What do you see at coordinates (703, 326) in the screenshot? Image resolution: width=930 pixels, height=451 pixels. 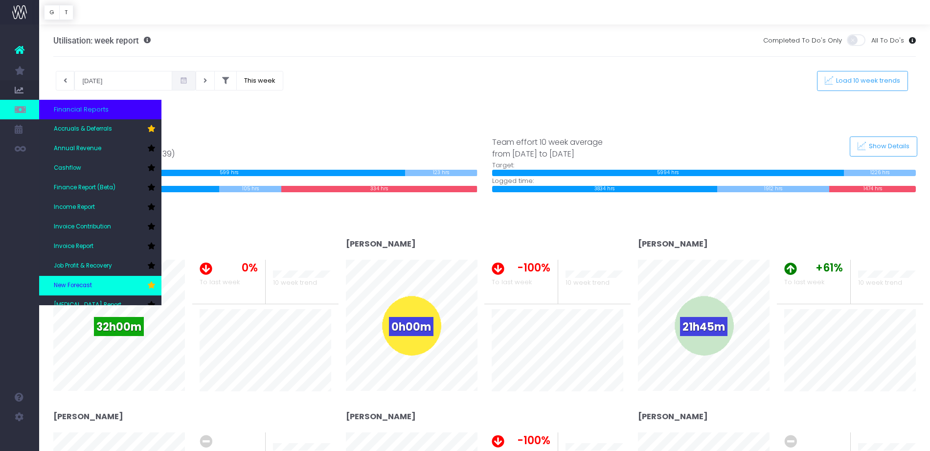 I see `span: 21h45m` at bounding box center [703, 326].